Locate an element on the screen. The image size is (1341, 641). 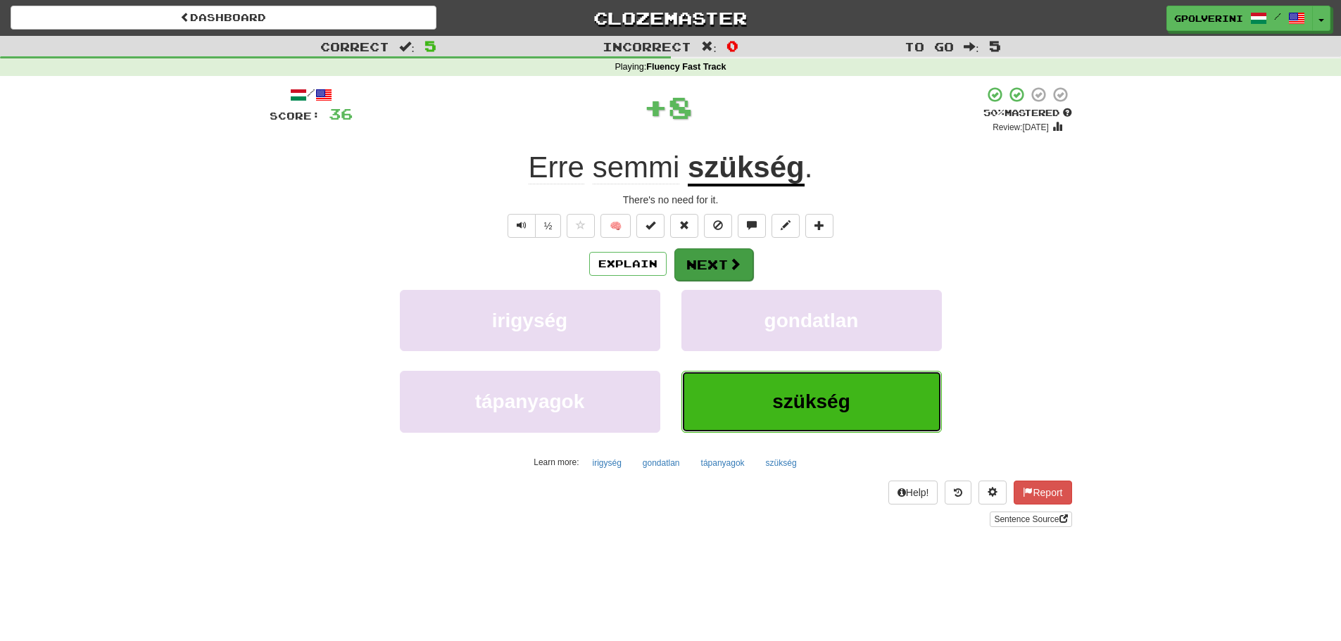
button: Favorite sentence (alt+f) is located at coordinates (581, 226).